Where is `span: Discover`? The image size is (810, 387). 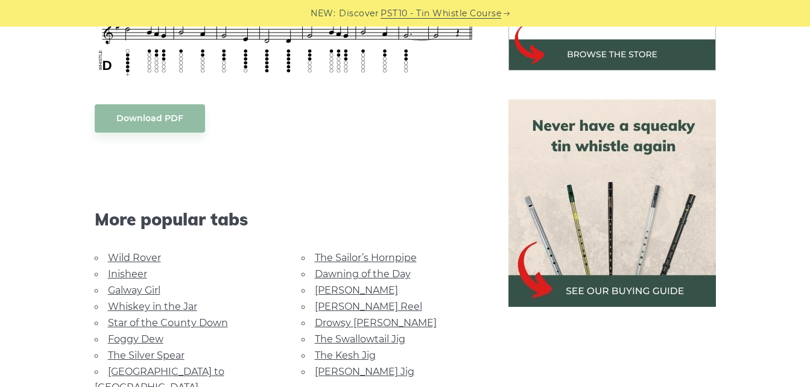 span: Discover is located at coordinates (359, 13).